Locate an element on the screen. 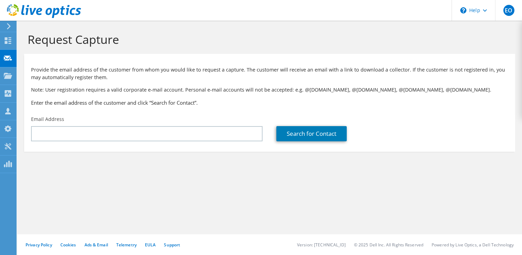 The image size is (522, 255). p: Provide the email address of the customer from whom you would like to request a capture. The cust... is located at coordinates (270, 74).